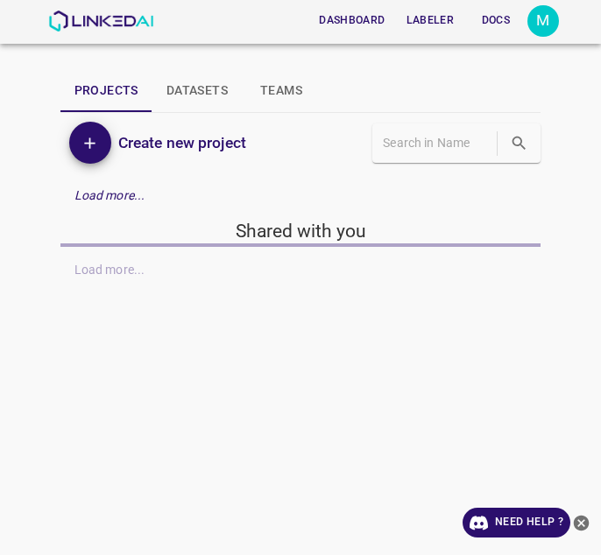 The image size is (601, 555). Describe the element at coordinates (301, 231) in the screenshot. I see `h5: Shared with you` at that location.